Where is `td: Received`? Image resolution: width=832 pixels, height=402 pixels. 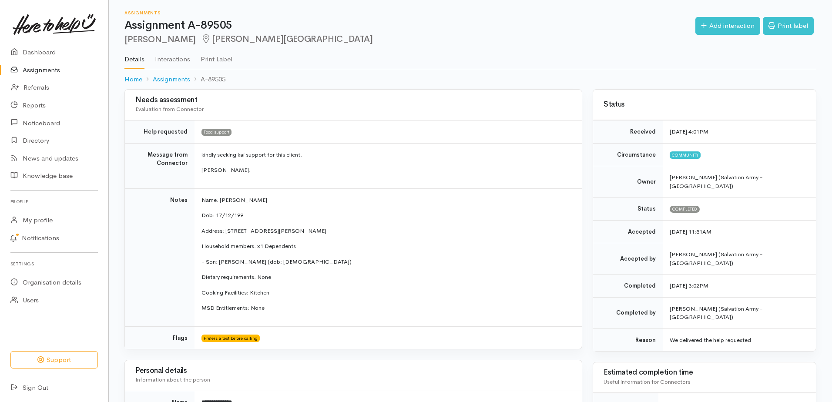 td: Received is located at coordinates (628, 132).